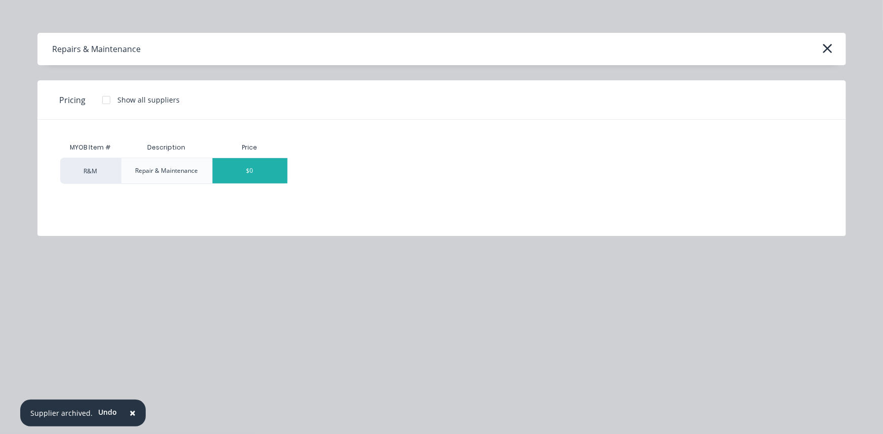  Describe the element at coordinates (97, 49) in the screenshot. I see `div: Repairs & Maintenance` at that location.